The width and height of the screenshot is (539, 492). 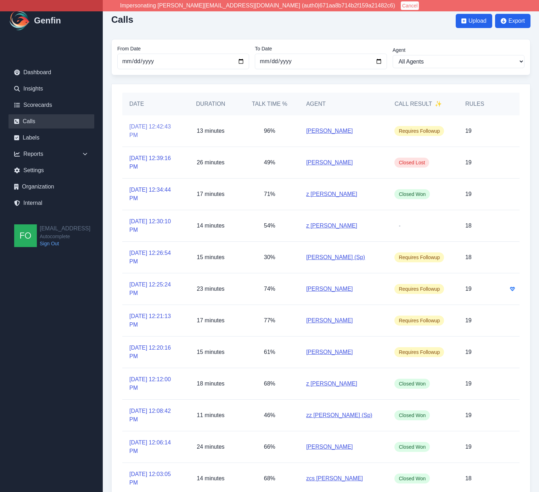 What do you see at coordinates (270, 320) in the screenshot?
I see `p: 77%` at bounding box center [270, 320].